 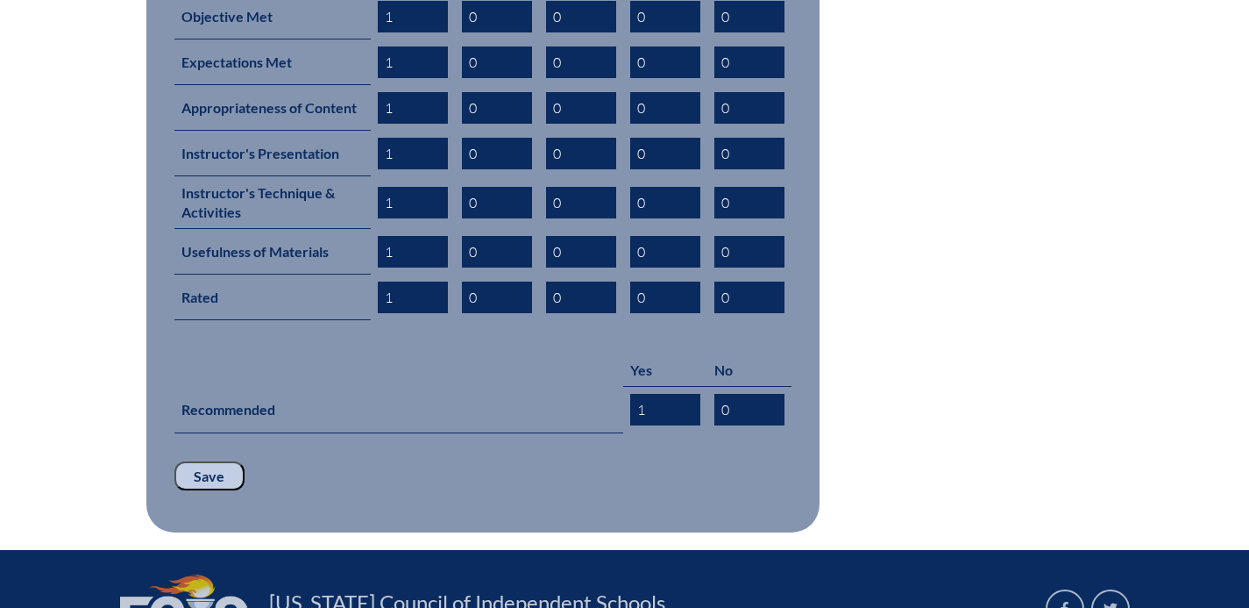 What do you see at coordinates (273, 62) in the screenshot?
I see `th: Expectations Met` at bounding box center [273, 62].